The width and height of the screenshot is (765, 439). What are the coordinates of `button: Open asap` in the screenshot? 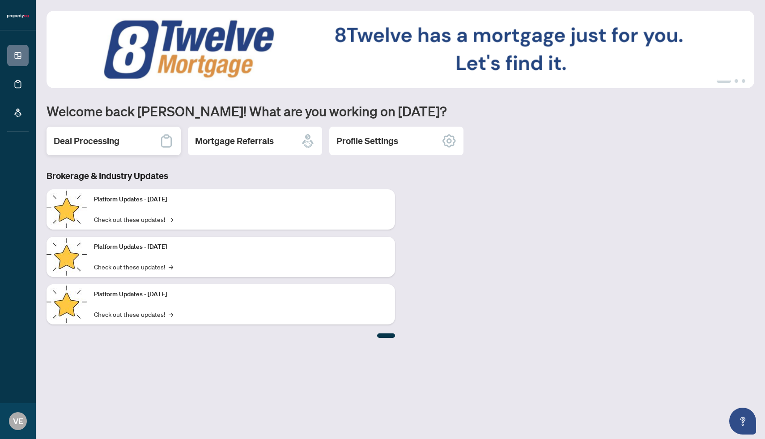 It's located at (742, 421).